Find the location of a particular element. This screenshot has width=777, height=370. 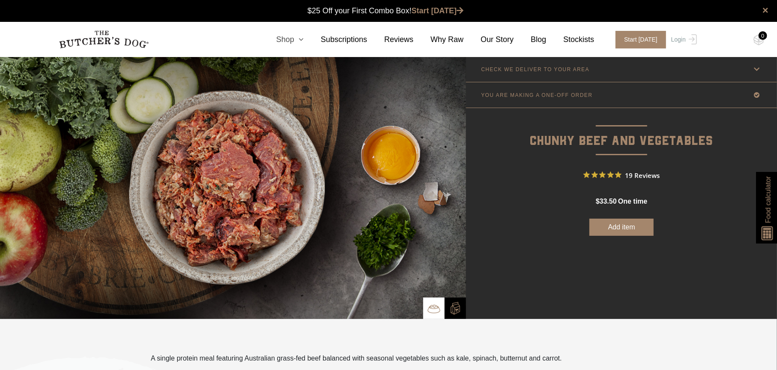

p: A single protein meal featuring Australian grass-fed beef balanced with seasonal vegetables such ... is located at coordinates (356, 358).